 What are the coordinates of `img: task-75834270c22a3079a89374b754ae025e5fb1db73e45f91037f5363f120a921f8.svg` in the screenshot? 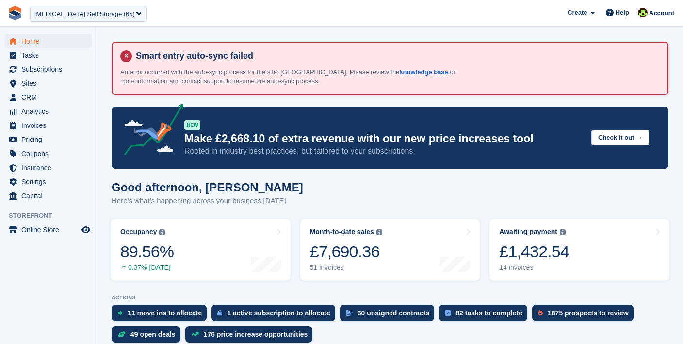 It's located at (448, 313).